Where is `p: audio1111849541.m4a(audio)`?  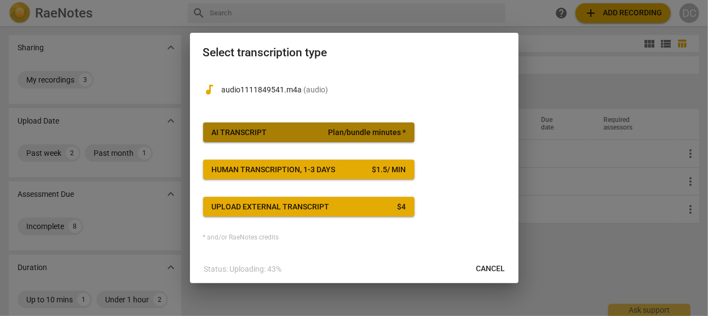 p: audio1111849541.m4a(audio) is located at coordinates (363, 90).